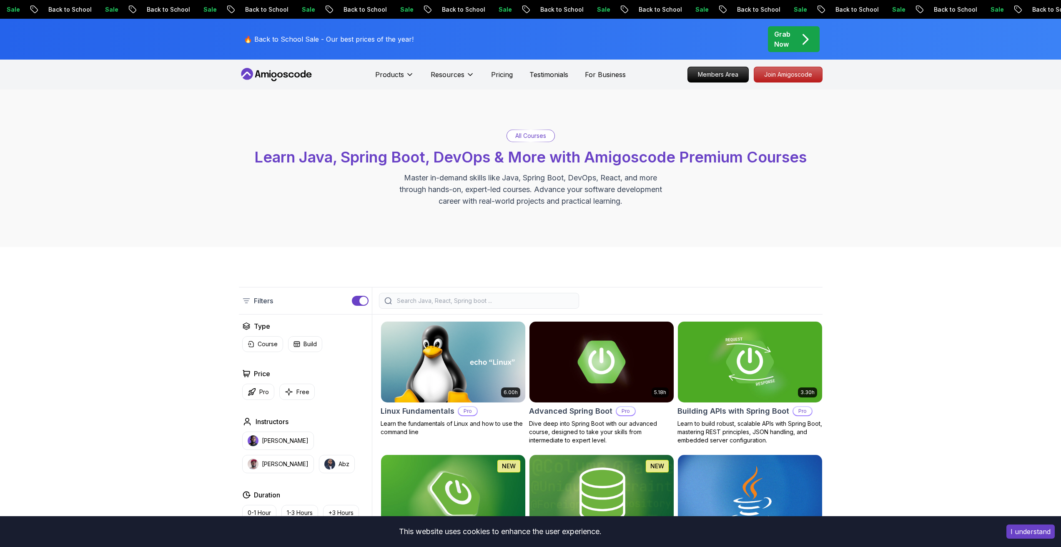 The width and height of the screenshot is (1061, 547). What do you see at coordinates (453, 362) in the screenshot?
I see `img: Linux Fundamentals card` at bounding box center [453, 362].